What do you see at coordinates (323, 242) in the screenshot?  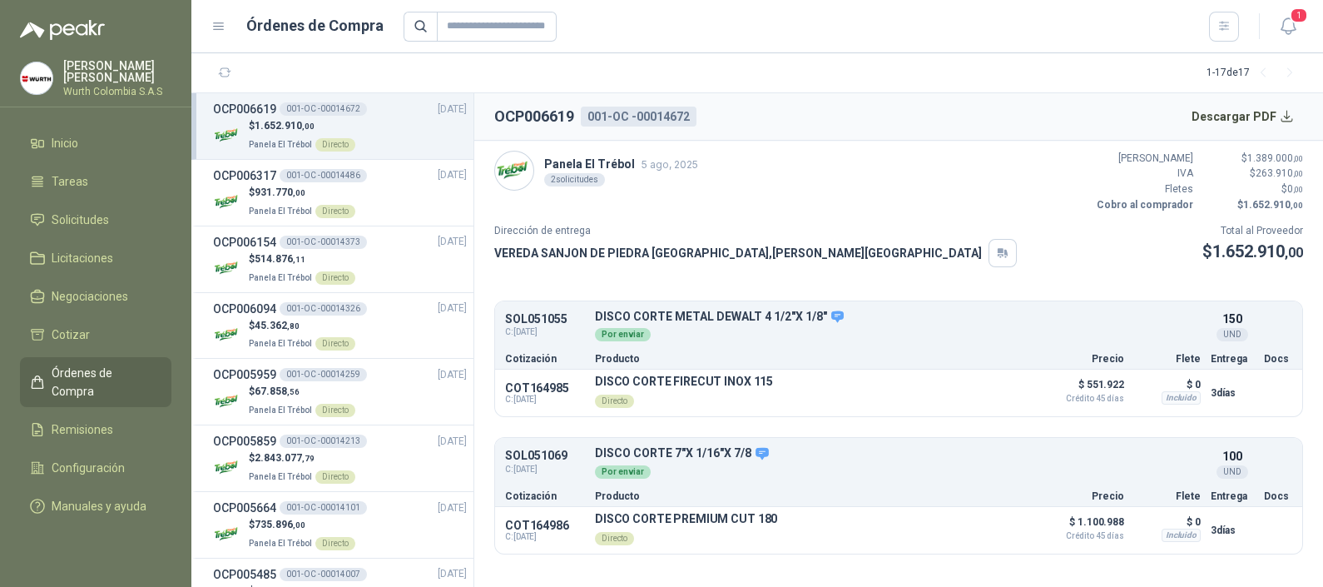 I see `div: 001-OC -00014373` at bounding box center [323, 242].